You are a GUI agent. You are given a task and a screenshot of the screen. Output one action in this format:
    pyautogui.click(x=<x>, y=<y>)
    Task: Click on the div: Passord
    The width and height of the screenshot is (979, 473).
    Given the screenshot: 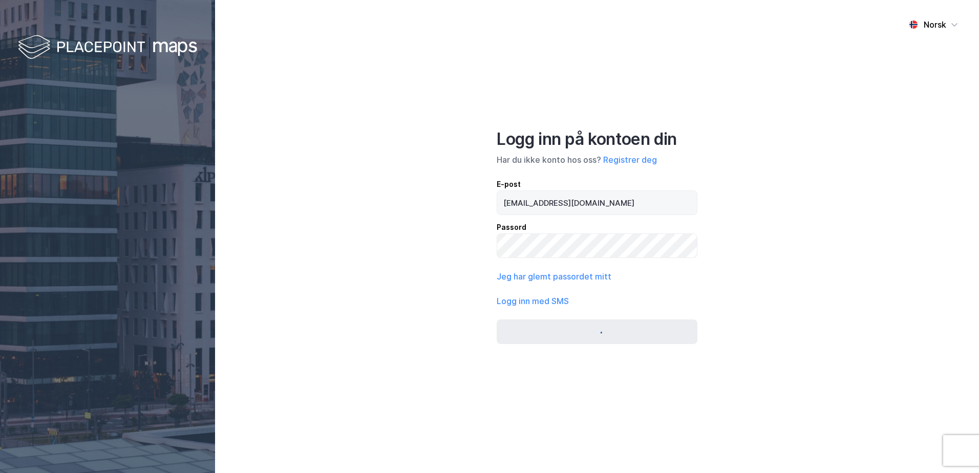 What is the action you would take?
    pyautogui.click(x=597, y=227)
    